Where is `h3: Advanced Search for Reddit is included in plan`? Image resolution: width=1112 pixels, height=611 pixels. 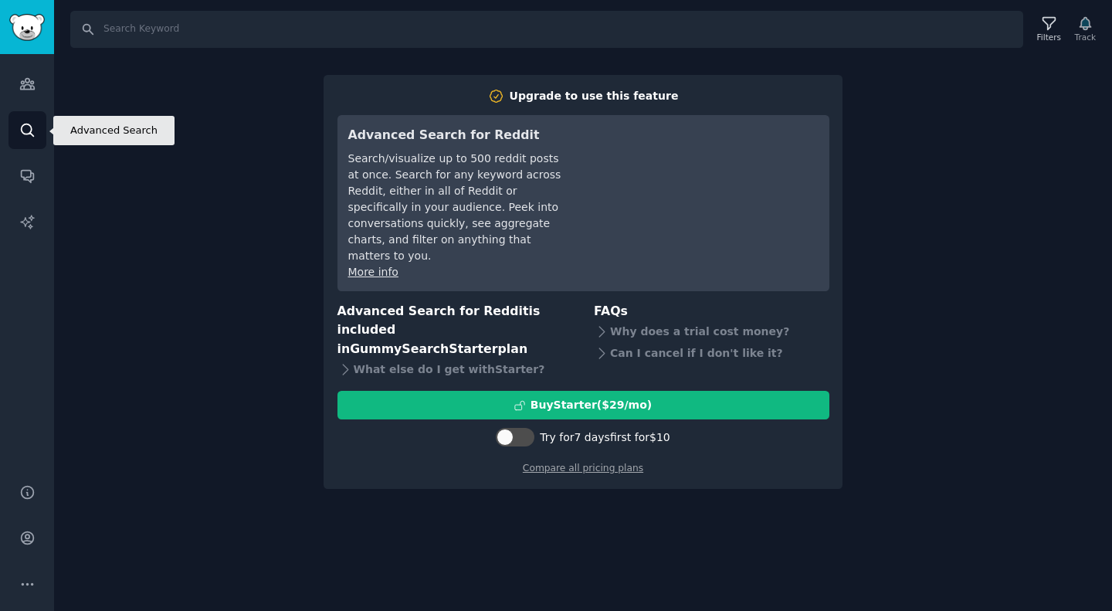 h3: Advanced Search for Reddit is included in plan is located at coordinates (455, 330).